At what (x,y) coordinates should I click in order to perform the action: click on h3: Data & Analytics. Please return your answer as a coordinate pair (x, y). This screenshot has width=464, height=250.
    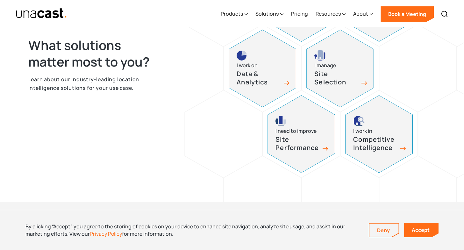
    Looking at the image, I should click on (259, 78).